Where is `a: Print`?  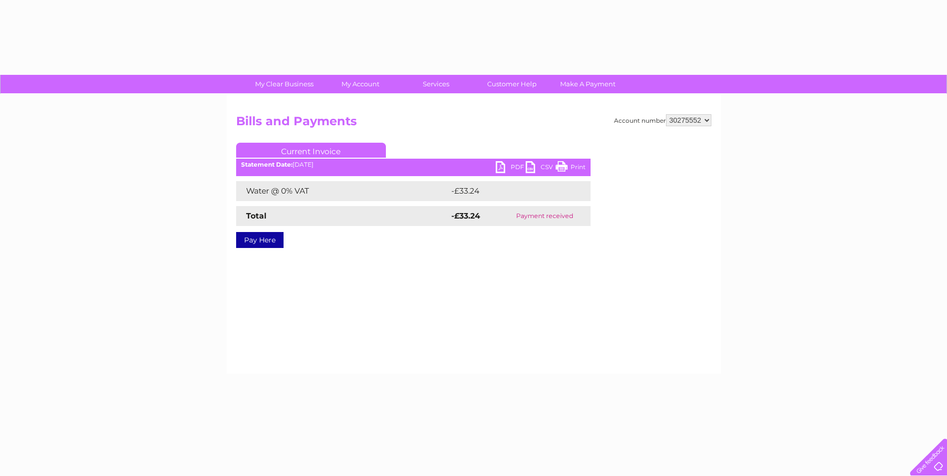 a: Print is located at coordinates (570, 168).